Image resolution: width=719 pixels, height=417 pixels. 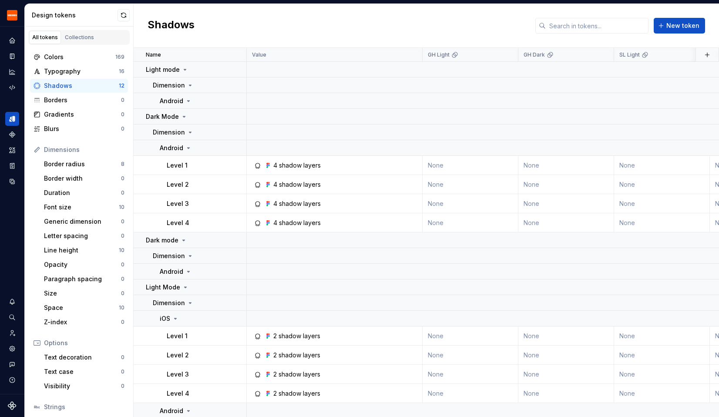 What do you see at coordinates (12, 134) in the screenshot?
I see `a: Components` at bounding box center [12, 134].